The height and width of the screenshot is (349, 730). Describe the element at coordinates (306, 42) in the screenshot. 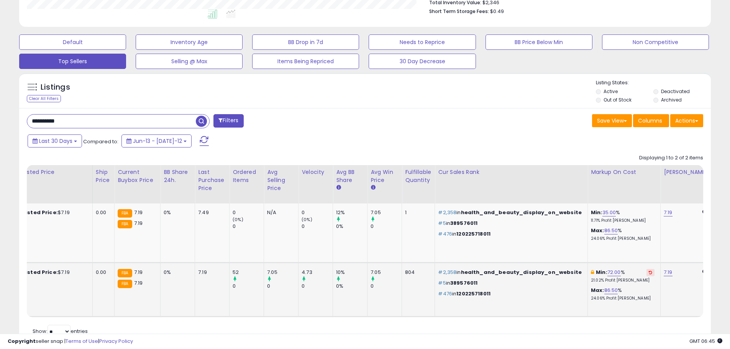

I see `button: BB Drop in 7d` at that location.